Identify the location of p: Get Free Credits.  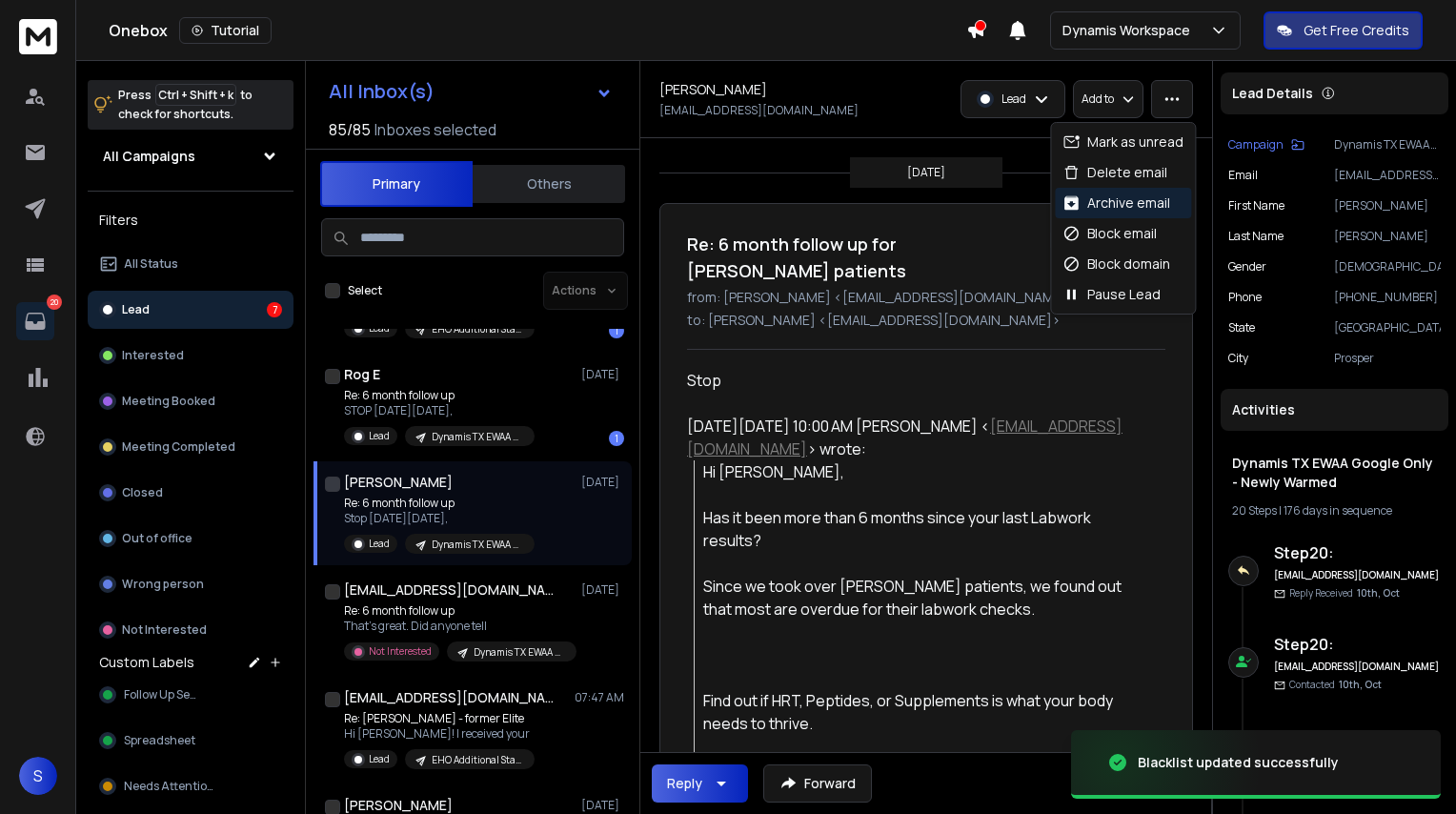
(1356, 30).